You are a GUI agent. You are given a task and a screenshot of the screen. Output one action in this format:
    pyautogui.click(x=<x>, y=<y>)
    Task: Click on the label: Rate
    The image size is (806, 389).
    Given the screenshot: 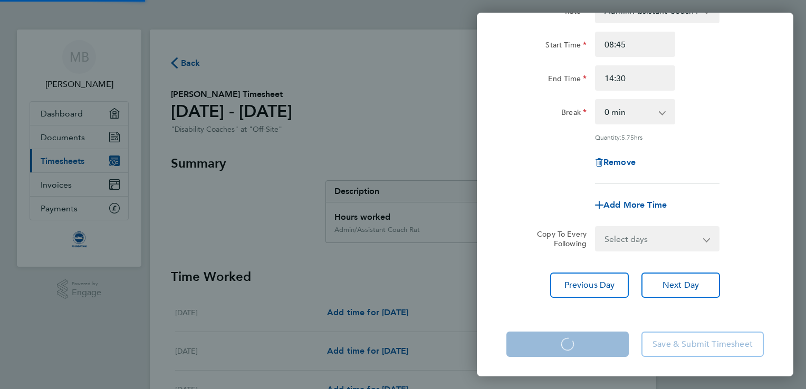 What is the action you would take?
    pyautogui.click(x=575, y=13)
    